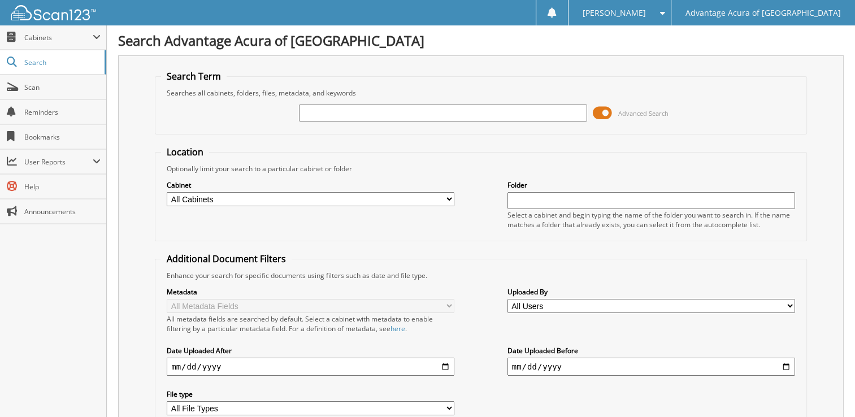  What do you see at coordinates (481, 168) in the screenshot?
I see `div: Optionally limit your search to a particular cabinet or folder` at bounding box center [481, 168].